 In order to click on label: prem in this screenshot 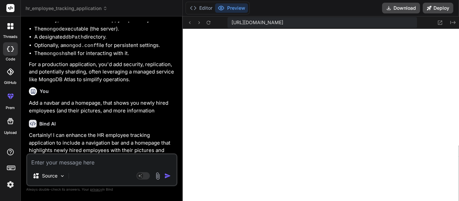, I will do `click(10, 108)`.